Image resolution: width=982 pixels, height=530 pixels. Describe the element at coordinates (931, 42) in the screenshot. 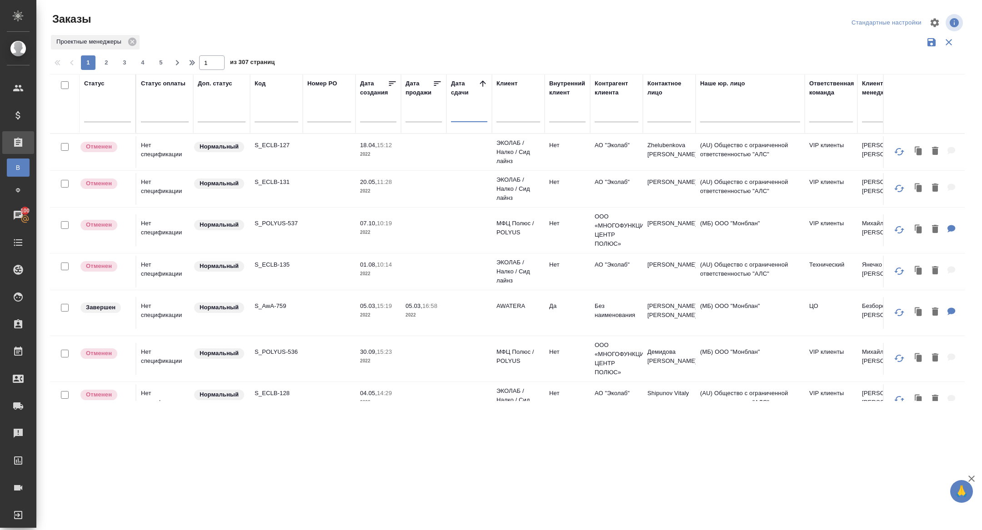

I see `button: Сохранить фильтры` at that location.